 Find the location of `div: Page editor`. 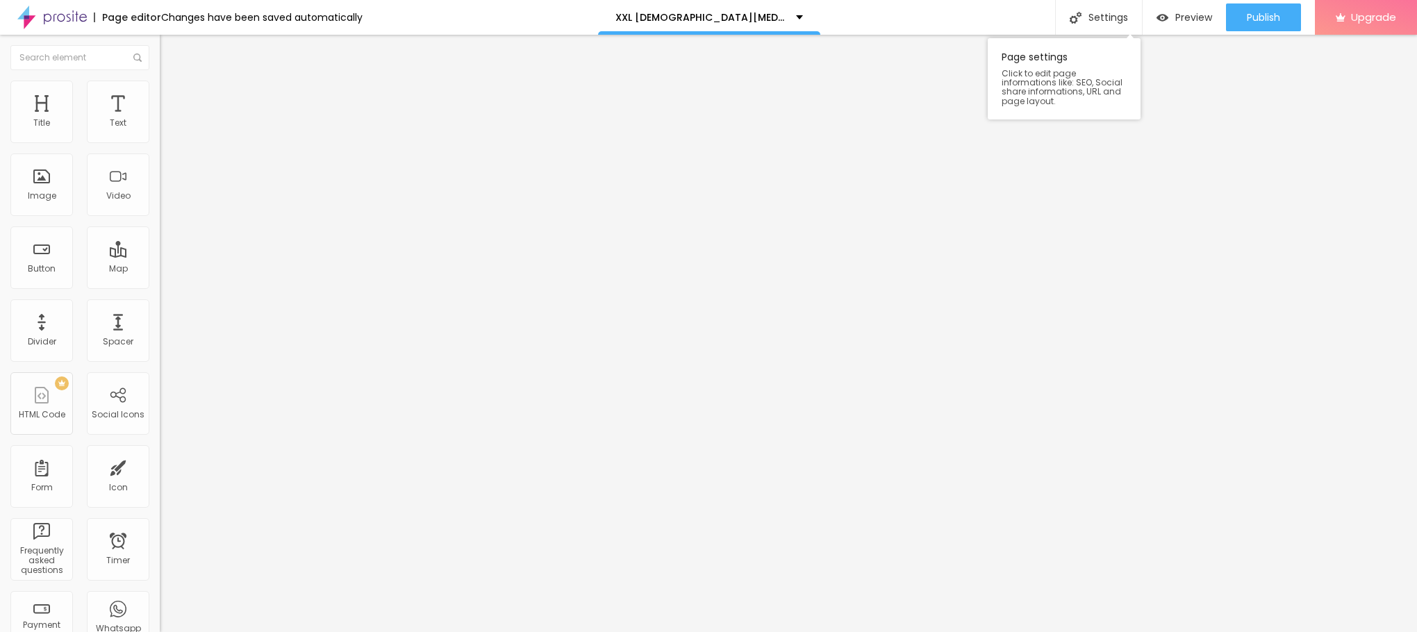

div: Page editor is located at coordinates (127, 17).